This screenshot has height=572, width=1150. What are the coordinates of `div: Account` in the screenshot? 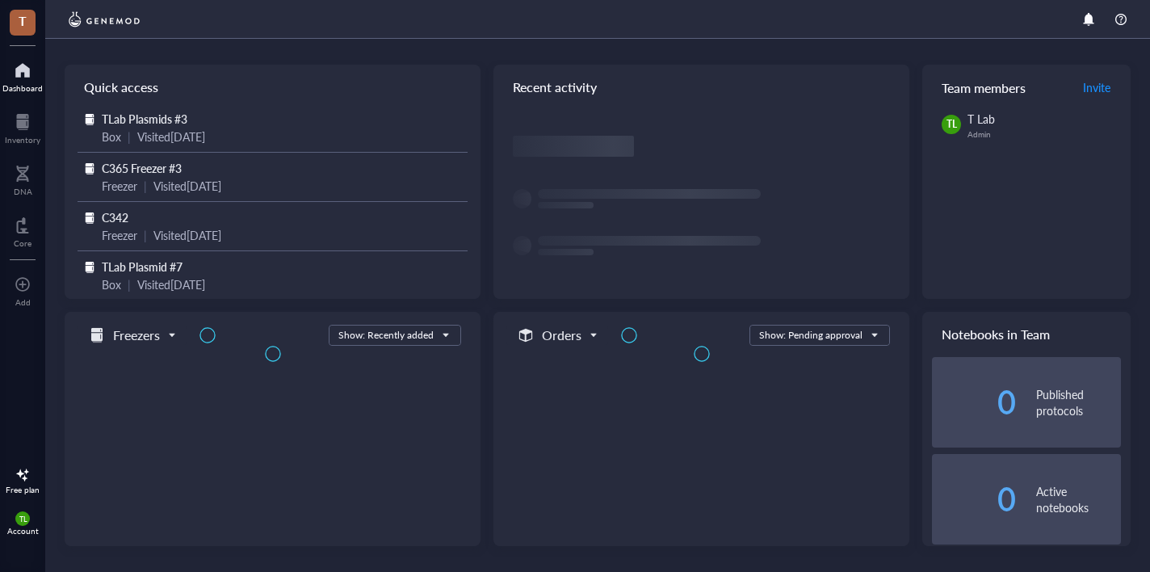 It's located at (23, 530).